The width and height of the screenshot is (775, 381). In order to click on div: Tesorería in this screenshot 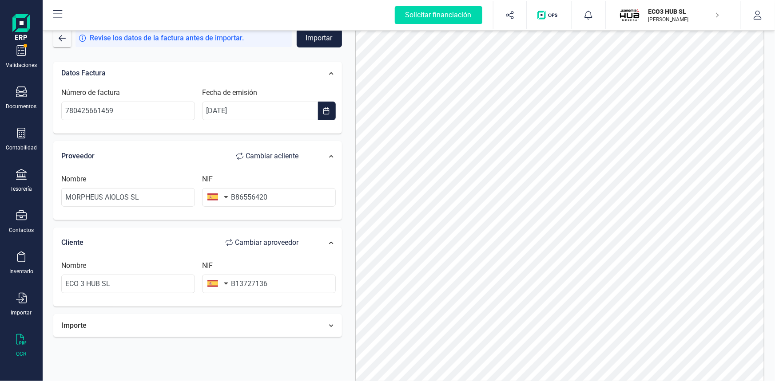, I will do `click(21, 189)`.